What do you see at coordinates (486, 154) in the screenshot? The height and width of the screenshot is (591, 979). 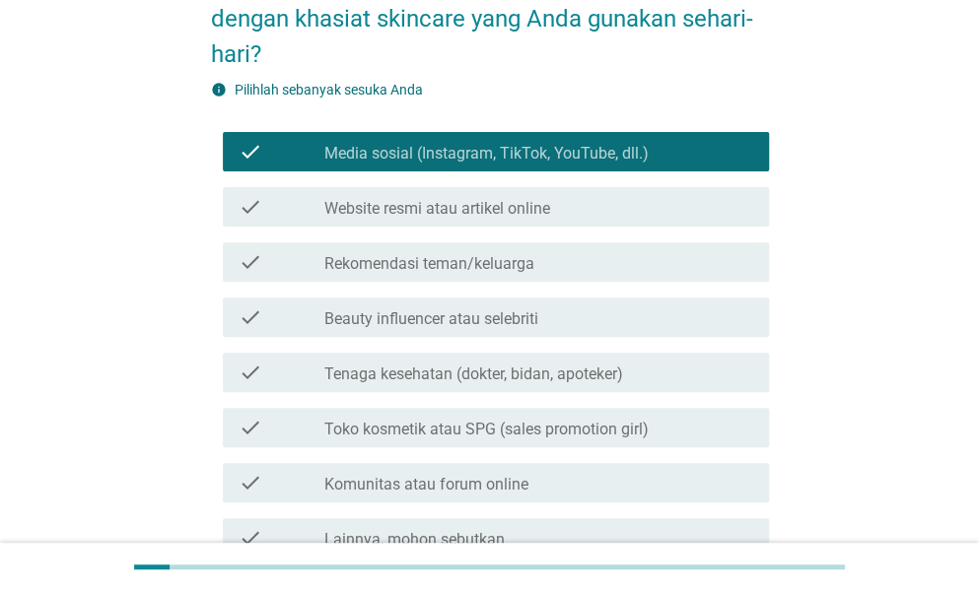 I see `label: Media sosial (Instagram, TikTok, YouTube, dll.)` at bounding box center [486, 154].